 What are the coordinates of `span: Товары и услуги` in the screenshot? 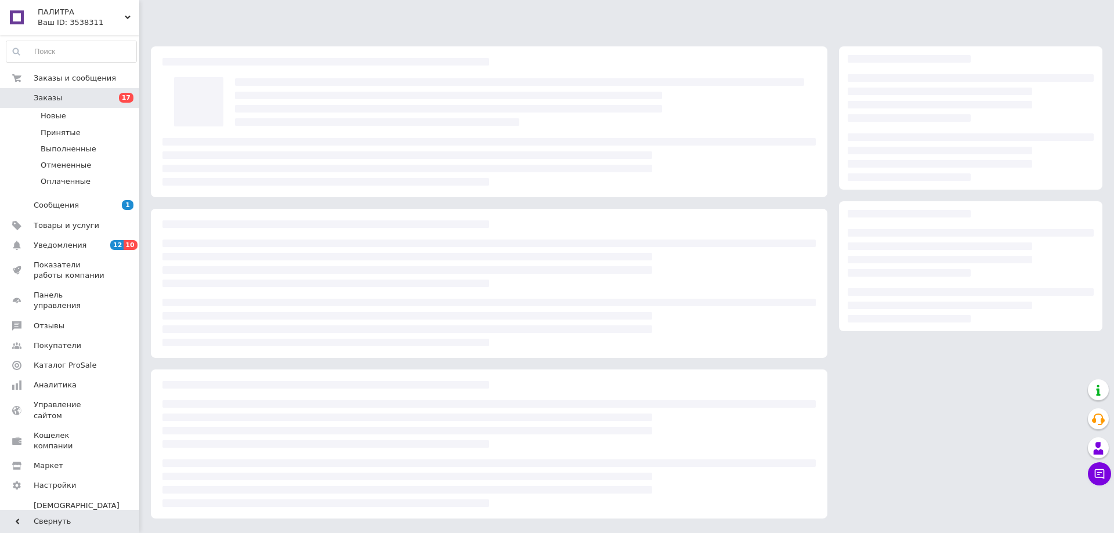 It's located at (66, 226).